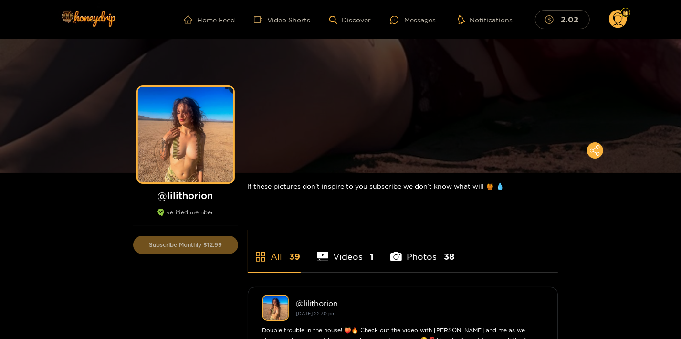 The image size is (681, 339). Describe the element at coordinates (186, 245) in the screenshot. I see `button: Subscribe Monthly $12.99` at that location.